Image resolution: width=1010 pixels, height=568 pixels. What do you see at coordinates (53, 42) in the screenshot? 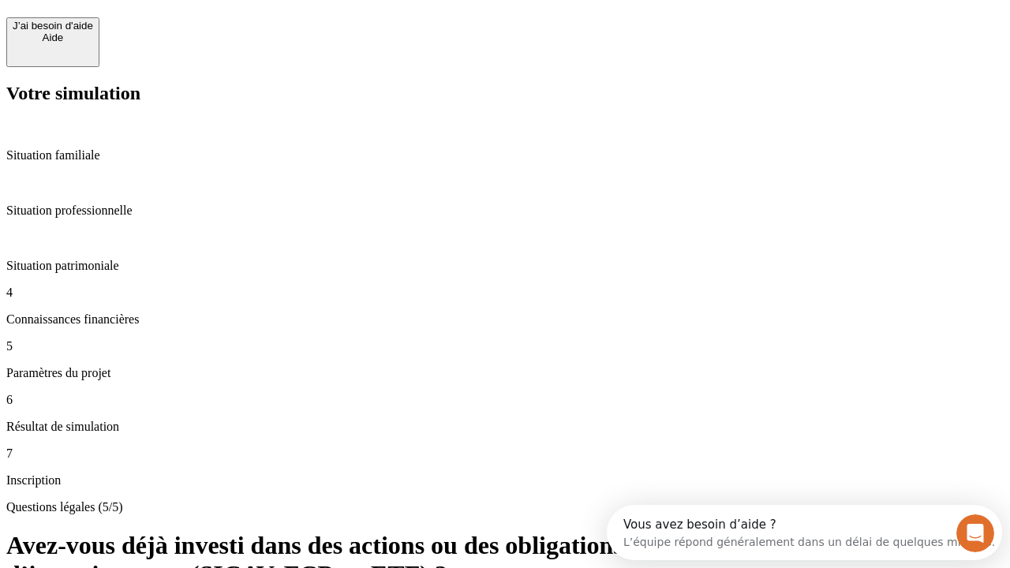
I see `button: J’ai besoin d'aideAide` at bounding box center [53, 42].